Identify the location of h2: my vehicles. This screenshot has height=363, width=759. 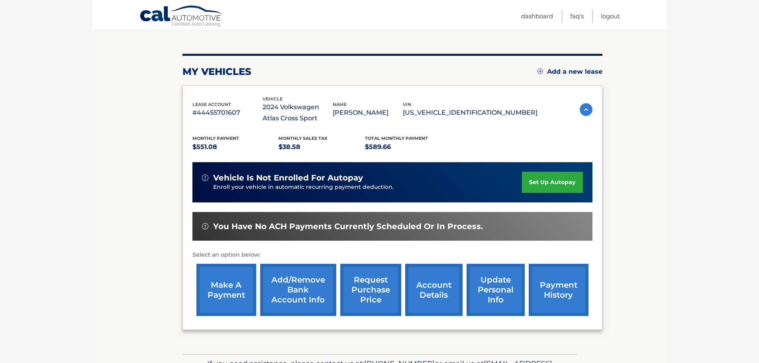
(217, 72).